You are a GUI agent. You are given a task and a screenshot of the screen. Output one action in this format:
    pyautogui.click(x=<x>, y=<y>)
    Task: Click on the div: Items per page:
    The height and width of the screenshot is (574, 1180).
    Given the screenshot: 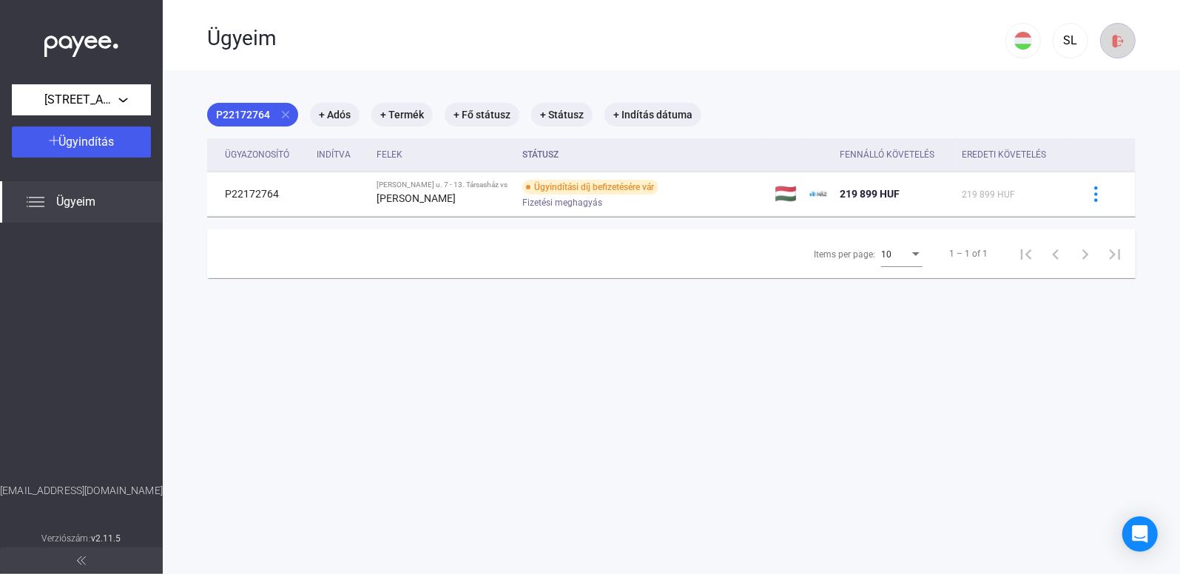 What is the action you would take?
    pyautogui.click(x=844, y=255)
    